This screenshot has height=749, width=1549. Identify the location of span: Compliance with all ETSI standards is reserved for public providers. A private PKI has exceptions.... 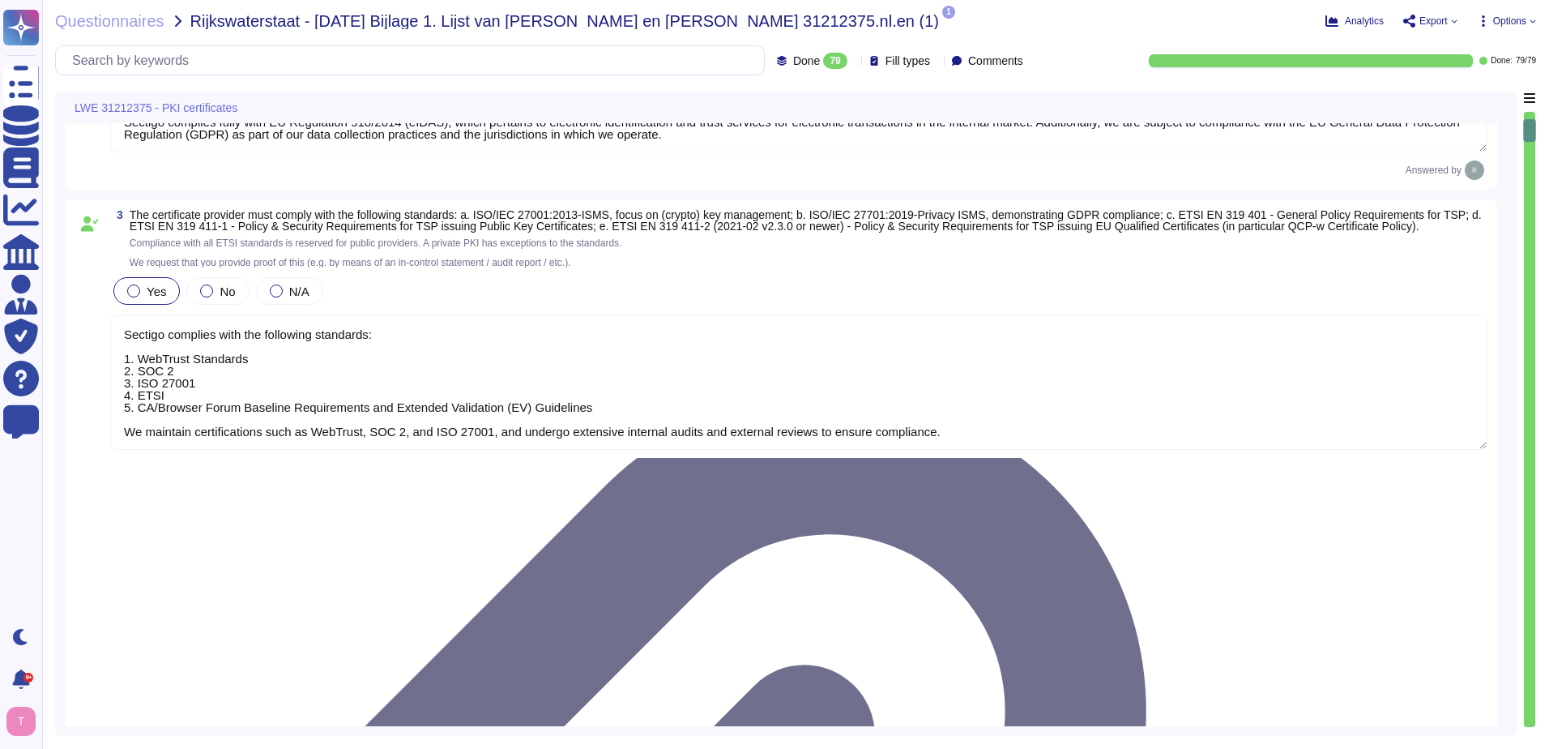
(376, 253).